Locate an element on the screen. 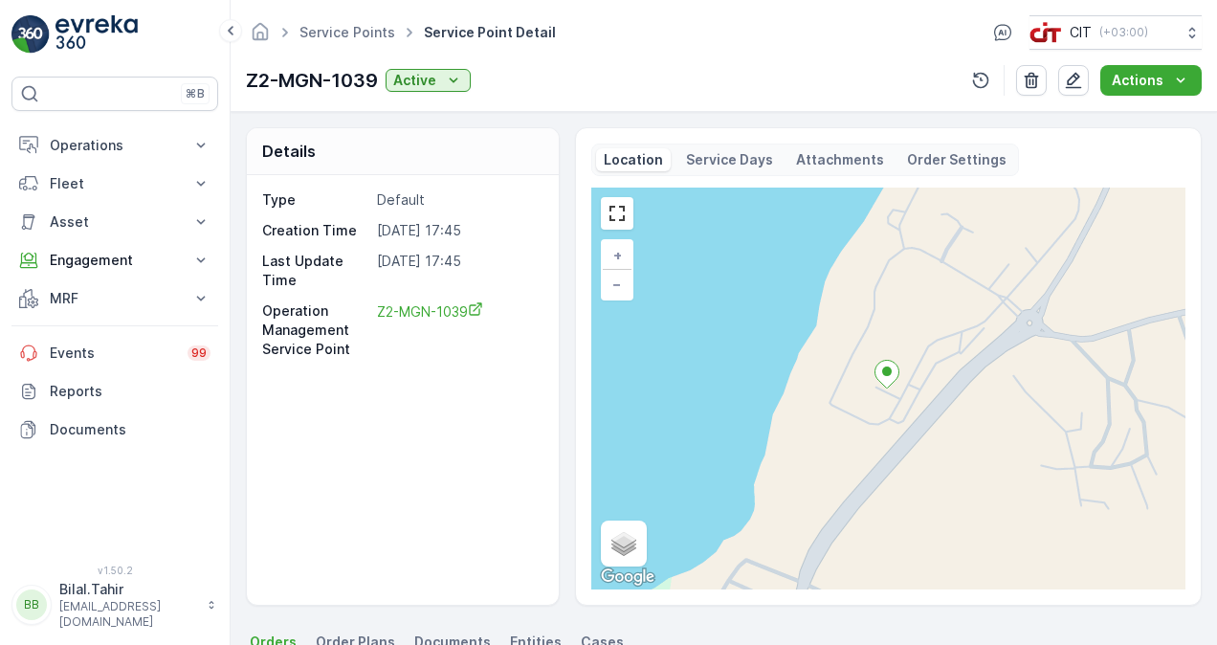 The height and width of the screenshot is (645, 1217). p: CIT is located at coordinates (1080, 33).